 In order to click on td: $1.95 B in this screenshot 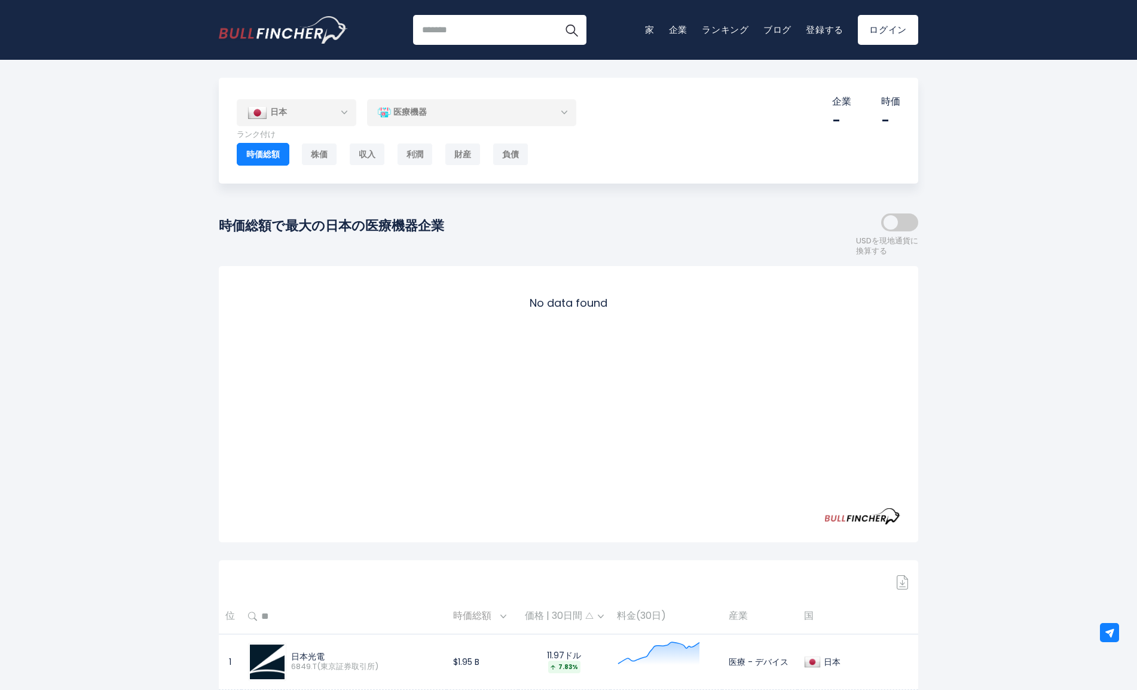, I will do `click(482, 661)`.